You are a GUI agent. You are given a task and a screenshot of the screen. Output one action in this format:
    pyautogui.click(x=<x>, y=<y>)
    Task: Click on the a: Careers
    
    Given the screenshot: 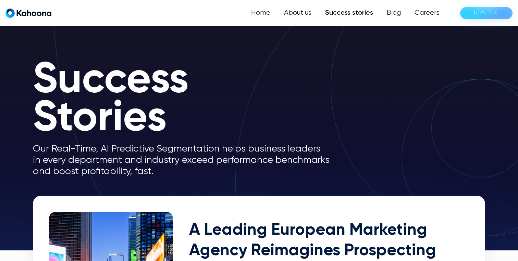 What is the action you would take?
    pyautogui.click(x=427, y=13)
    